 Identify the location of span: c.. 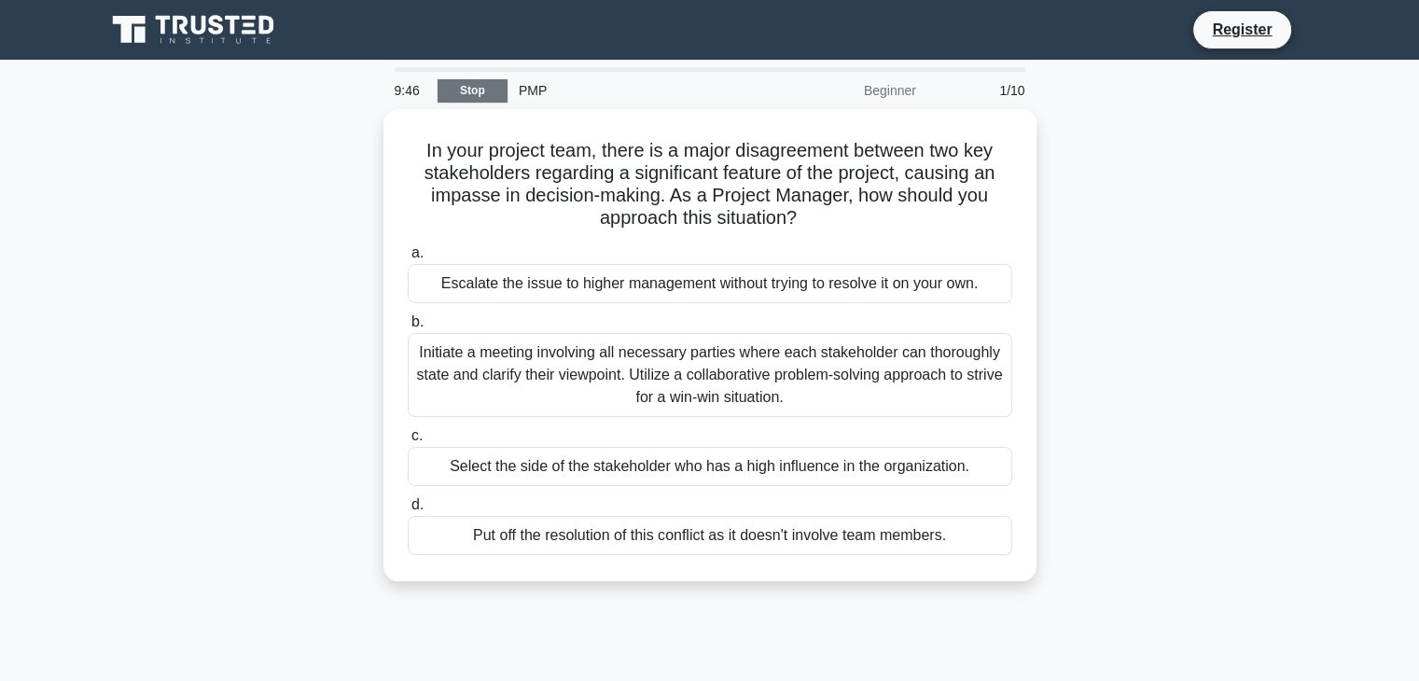
(417, 435).